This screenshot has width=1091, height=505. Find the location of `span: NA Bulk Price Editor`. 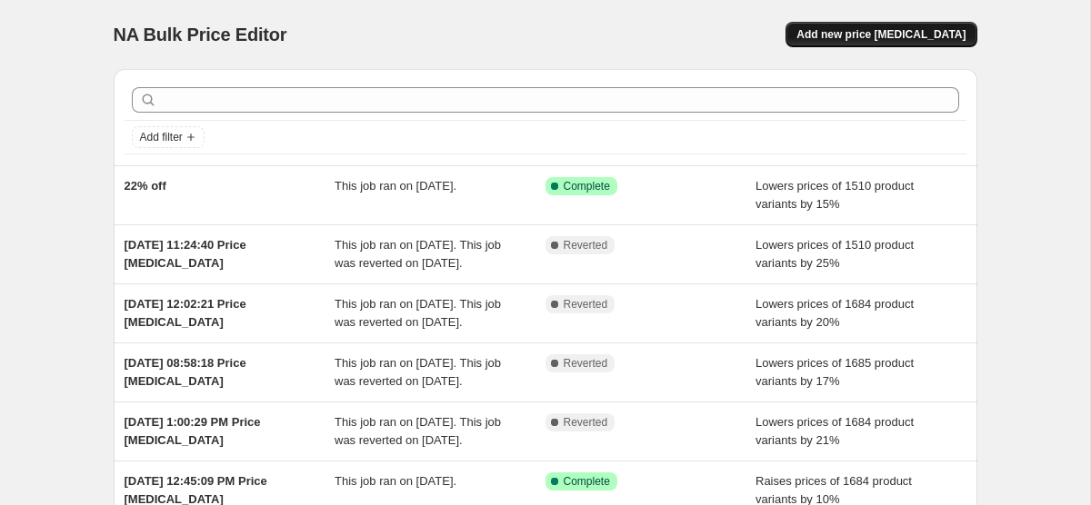

span: NA Bulk Price Editor is located at coordinates (200, 35).